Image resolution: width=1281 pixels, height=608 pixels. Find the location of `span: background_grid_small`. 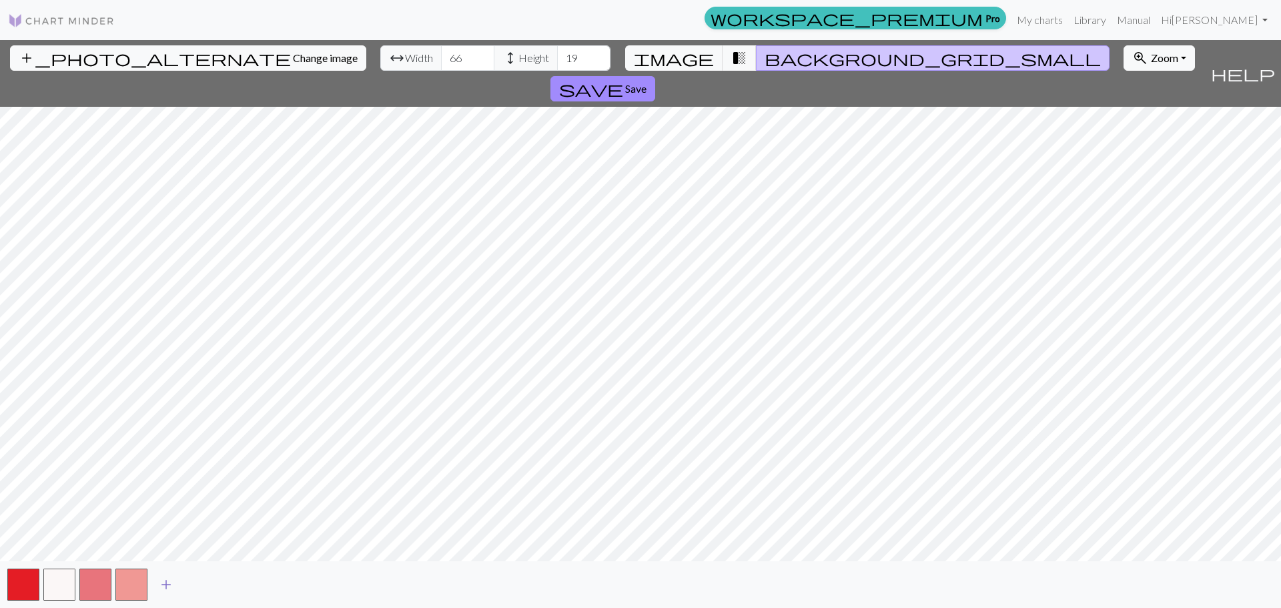

span: background_grid_small is located at coordinates (933, 58).